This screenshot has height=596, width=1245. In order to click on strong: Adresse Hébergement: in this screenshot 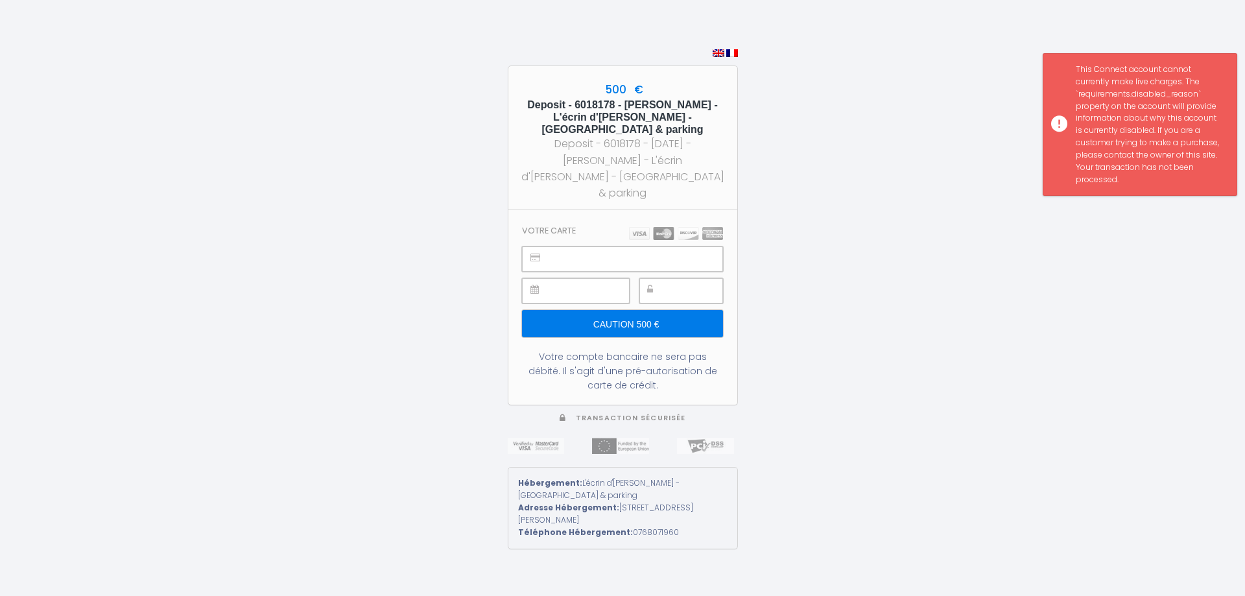, I will do `click(568, 507)`.